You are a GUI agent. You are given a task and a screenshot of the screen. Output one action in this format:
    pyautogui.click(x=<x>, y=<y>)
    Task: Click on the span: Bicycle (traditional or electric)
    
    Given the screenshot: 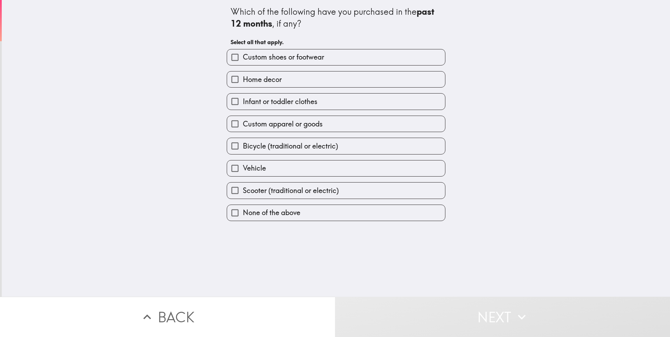 What is the action you would take?
    pyautogui.click(x=290, y=146)
    